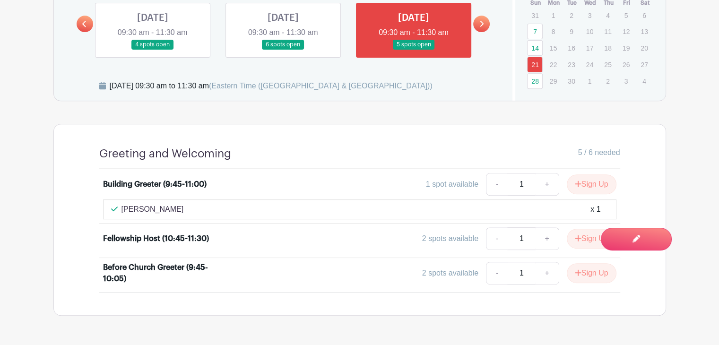 This screenshot has width=719, height=345. I want to click on span: 5 / 6 needed, so click(599, 153).